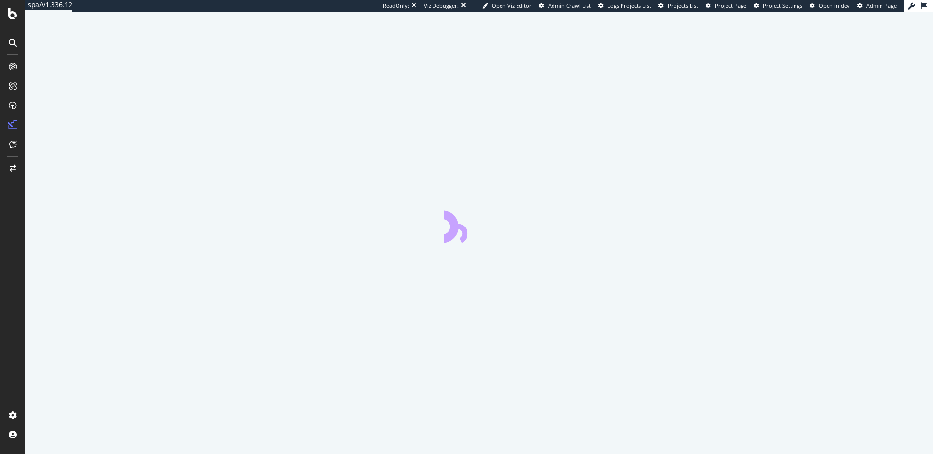 Image resolution: width=933 pixels, height=454 pixels. What do you see at coordinates (730, 5) in the screenshot?
I see `span: Project Page` at bounding box center [730, 5].